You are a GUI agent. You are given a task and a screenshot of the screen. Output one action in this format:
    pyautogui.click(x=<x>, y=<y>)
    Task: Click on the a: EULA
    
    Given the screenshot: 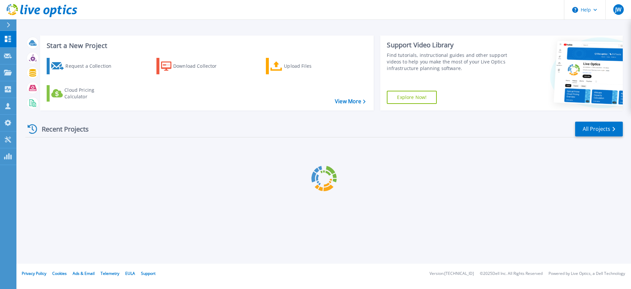 What is the action you would take?
    pyautogui.click(x=130, y=273)
    